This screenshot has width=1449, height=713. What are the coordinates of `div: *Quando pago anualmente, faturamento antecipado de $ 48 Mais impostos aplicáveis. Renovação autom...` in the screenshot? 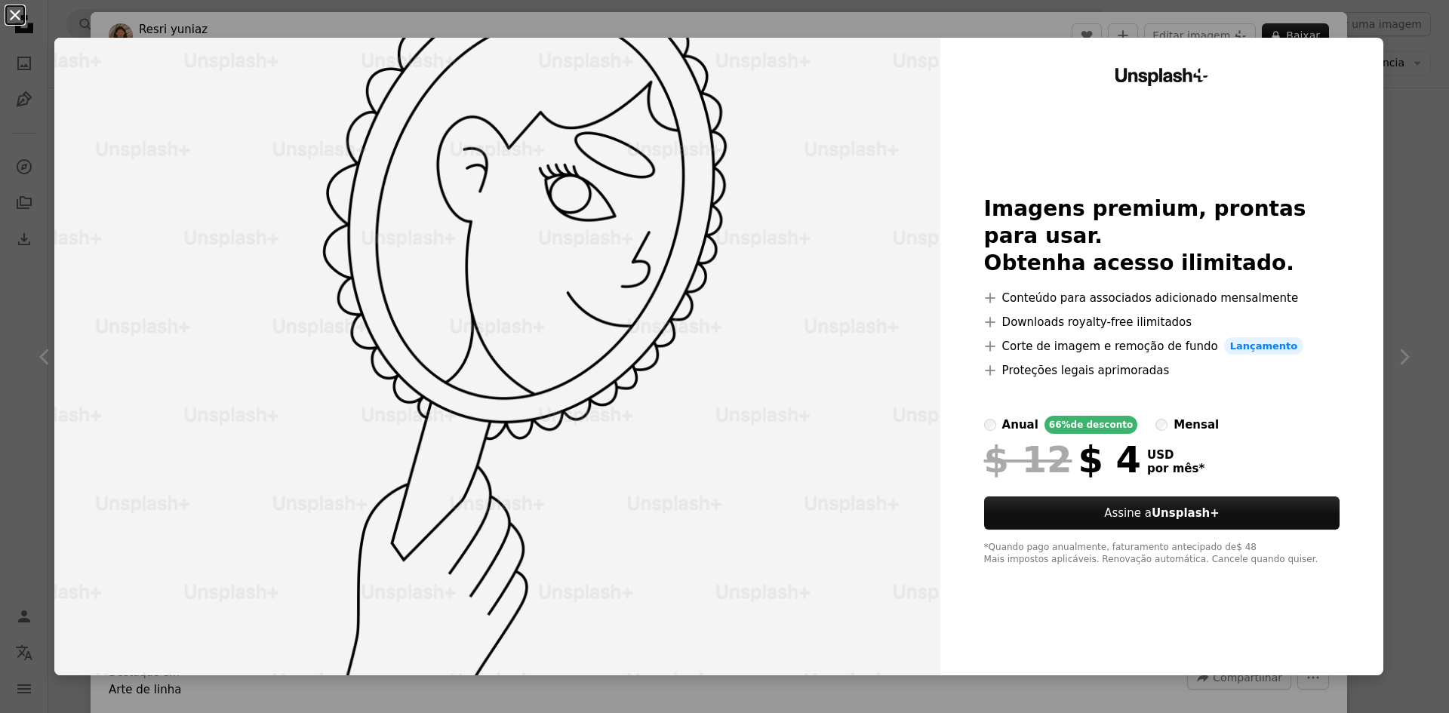 It's located at (1162, 554).